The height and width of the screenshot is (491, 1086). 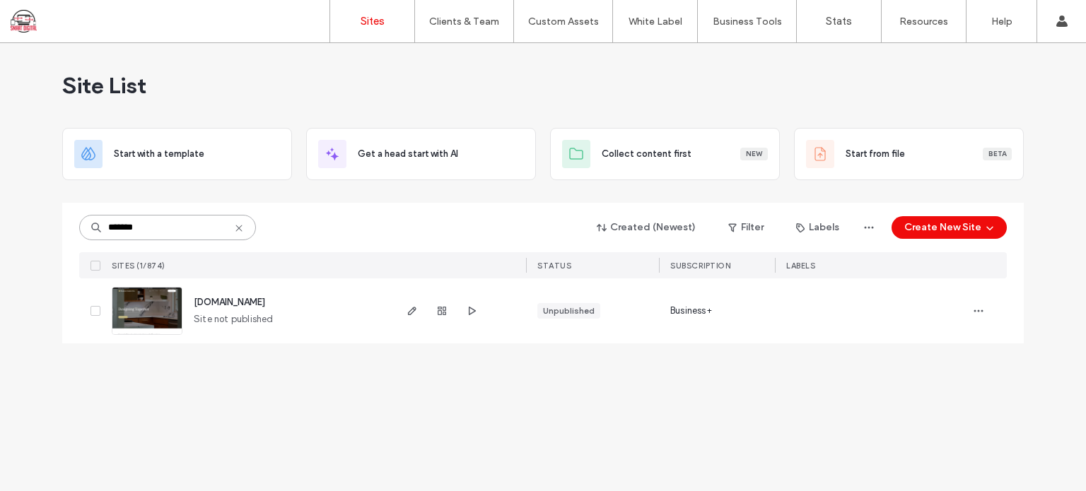 What do you see at coordinates (646, 228) in the screenshot?
I see `button: Created (Newest)` at bounding box center [646, 228].